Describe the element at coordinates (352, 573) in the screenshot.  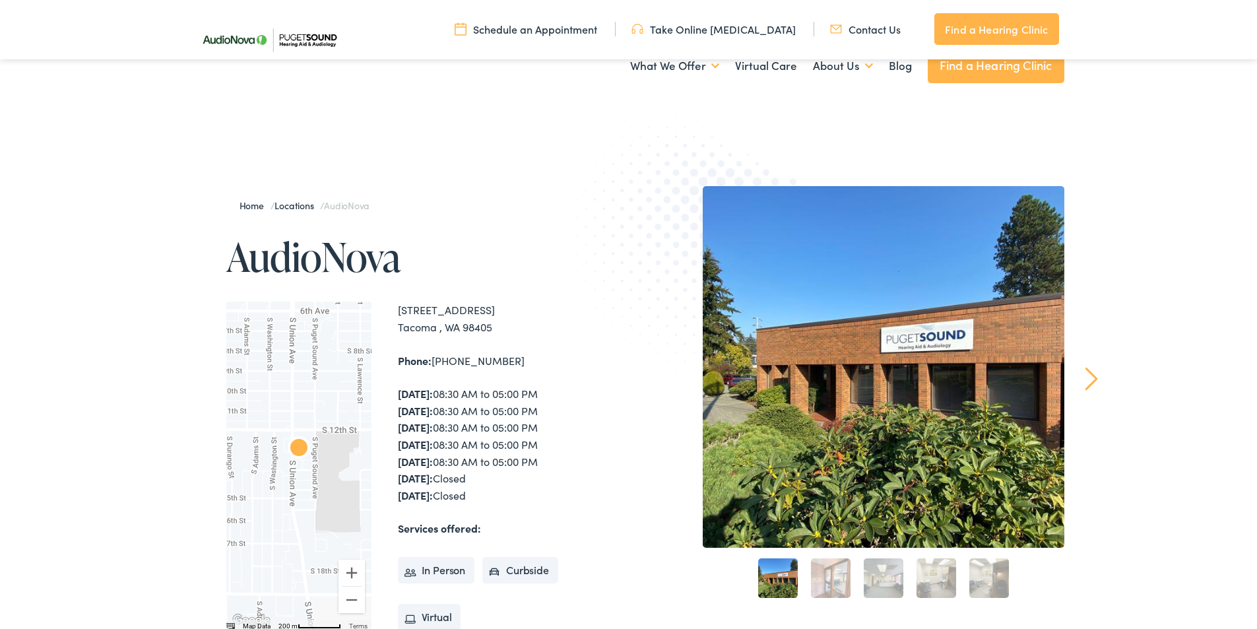
I see `button: Zoom in` at that location.